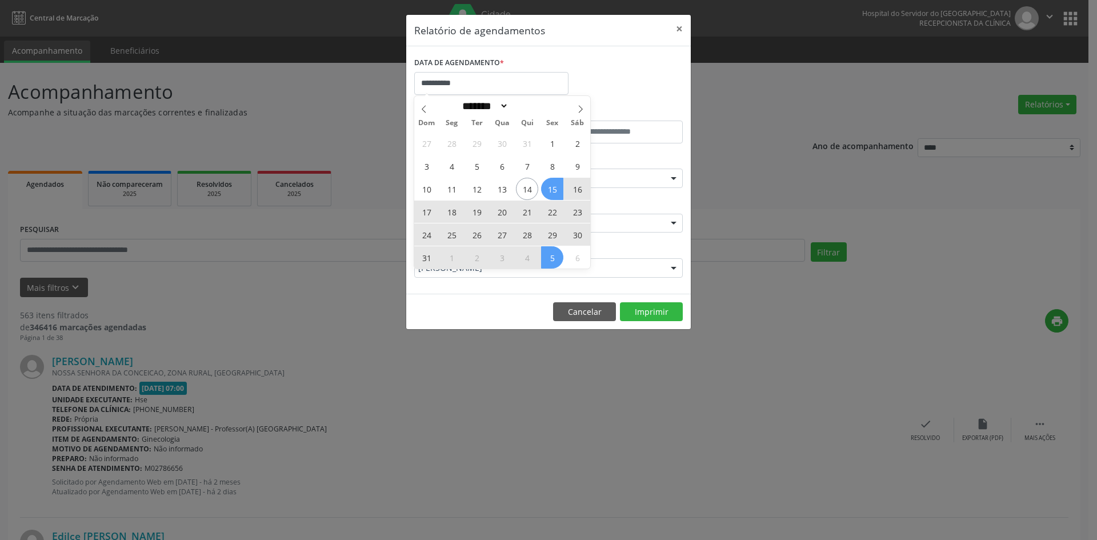 The height and width of the screenshot is (540, 1097). I want to click on span: Agosto 26, 2025, so click(477, 234).